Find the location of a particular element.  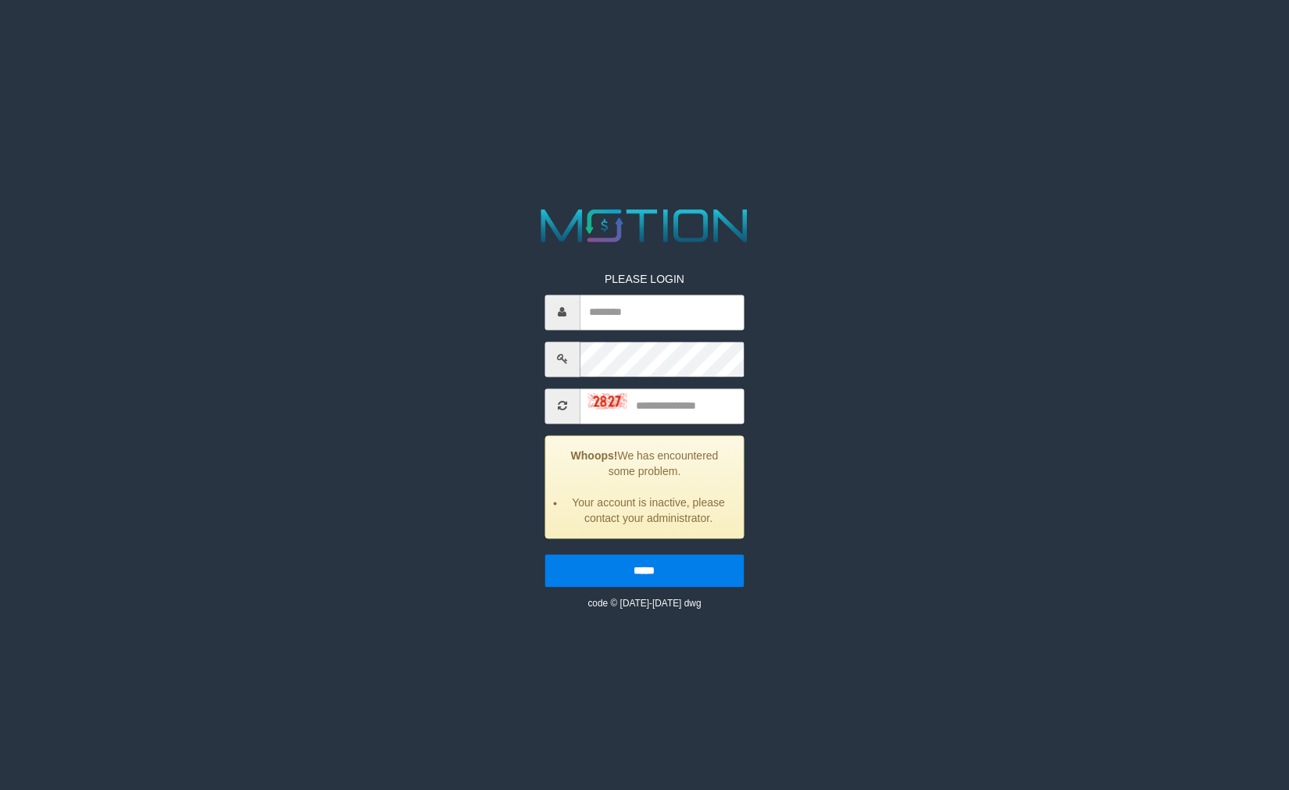

strong: Whoops! is located at coordinates (595, 456).